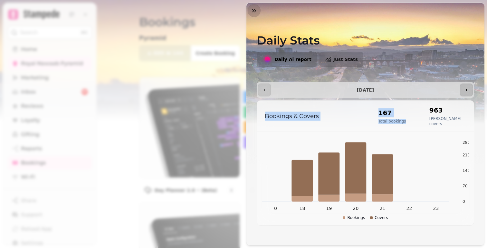 Image resolution: width=487 pixels, height=248 pixels. What do you see at coordinates (365, 33) in the screenshot?
I see `h1: Daily Stats` at bounding box center [365, 33].